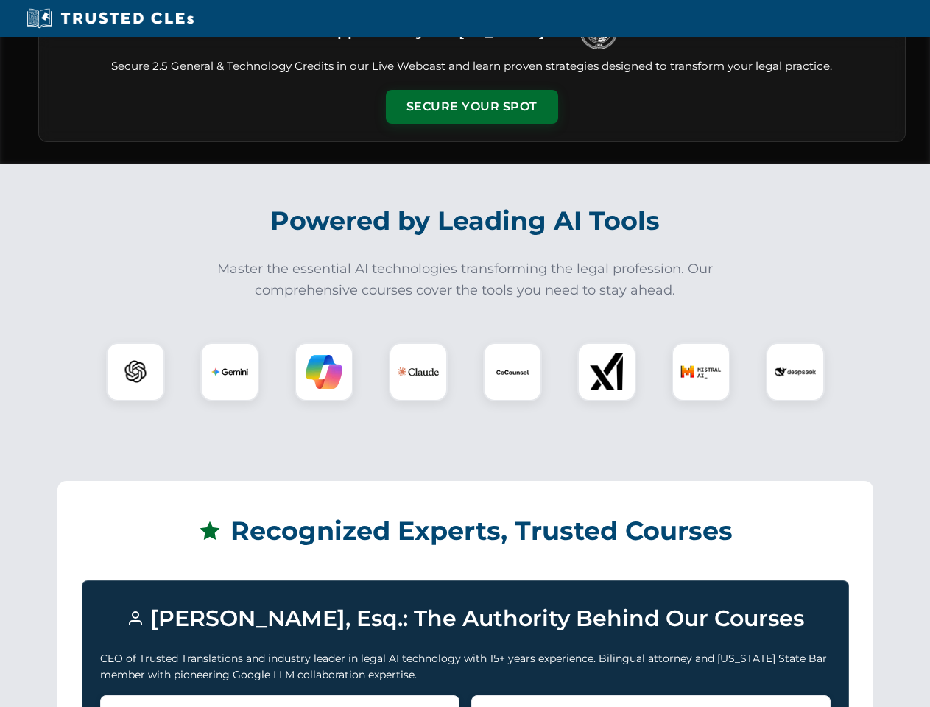  Describe the element at coordinates (465, 280) in the screenshot. I see `p: Master the essential AI technologies transforming the legal profession. Our comprehensive courses...` at that location.